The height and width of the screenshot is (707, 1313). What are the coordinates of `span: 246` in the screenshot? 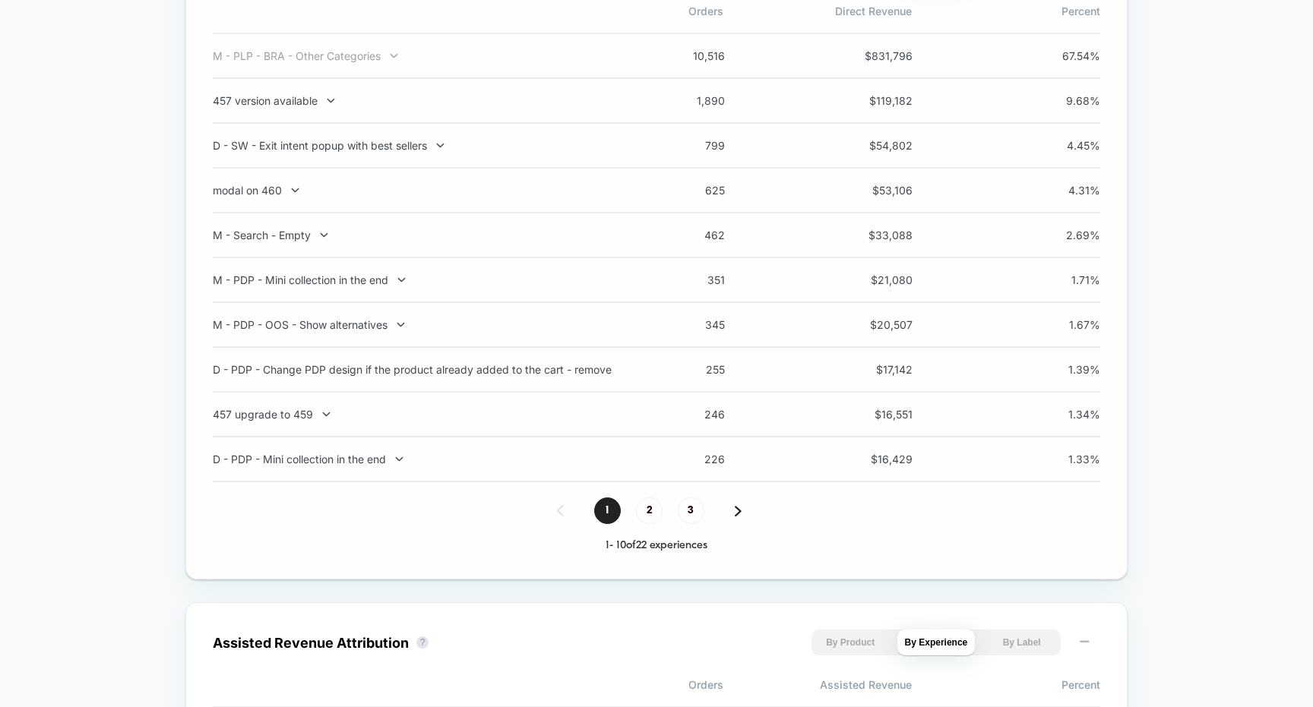 It's located at (691, 414).